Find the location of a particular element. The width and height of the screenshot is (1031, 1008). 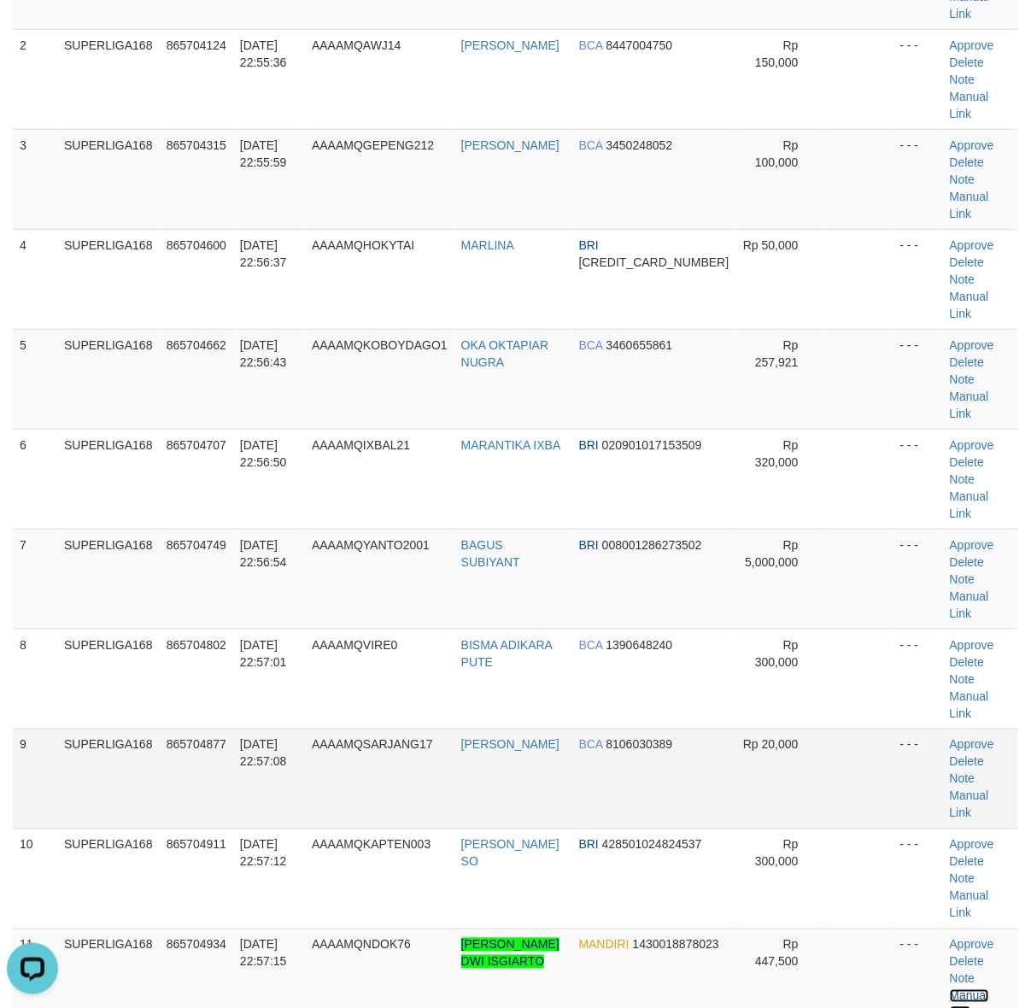

span: Copy 8447004750 to clipboard is located at coordinates (640, 45).